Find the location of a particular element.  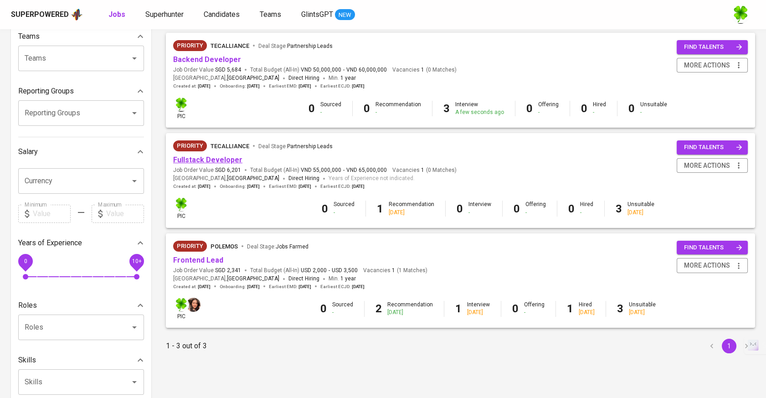

a: GlintsGPT NEW is located at coordinates (328, 15).